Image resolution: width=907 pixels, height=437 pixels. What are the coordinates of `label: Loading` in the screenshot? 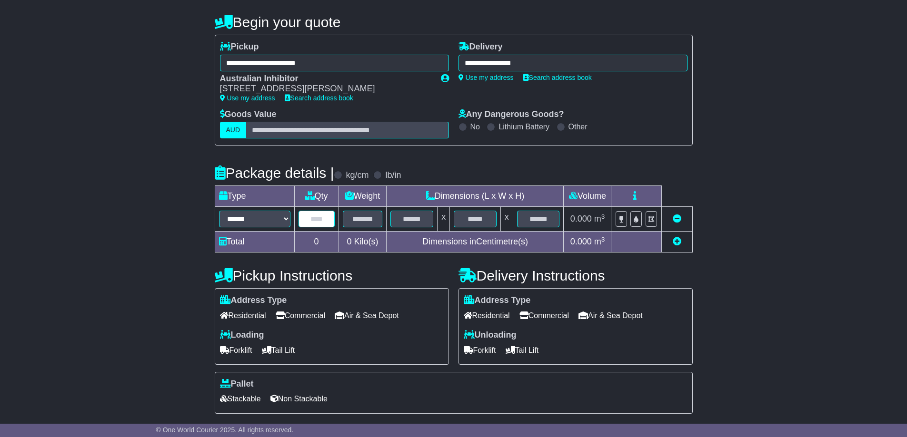 It's located at (242, 336).